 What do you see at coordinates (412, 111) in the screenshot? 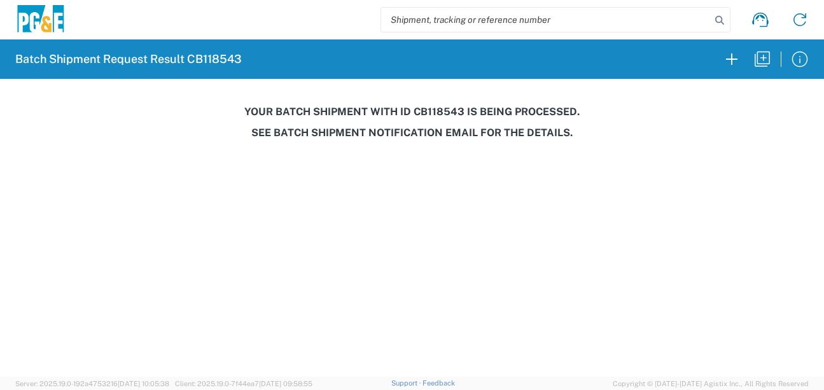
I see `h3: Your batch shipment with id CB118543 is being processed.` at bounding box center [412, 111].